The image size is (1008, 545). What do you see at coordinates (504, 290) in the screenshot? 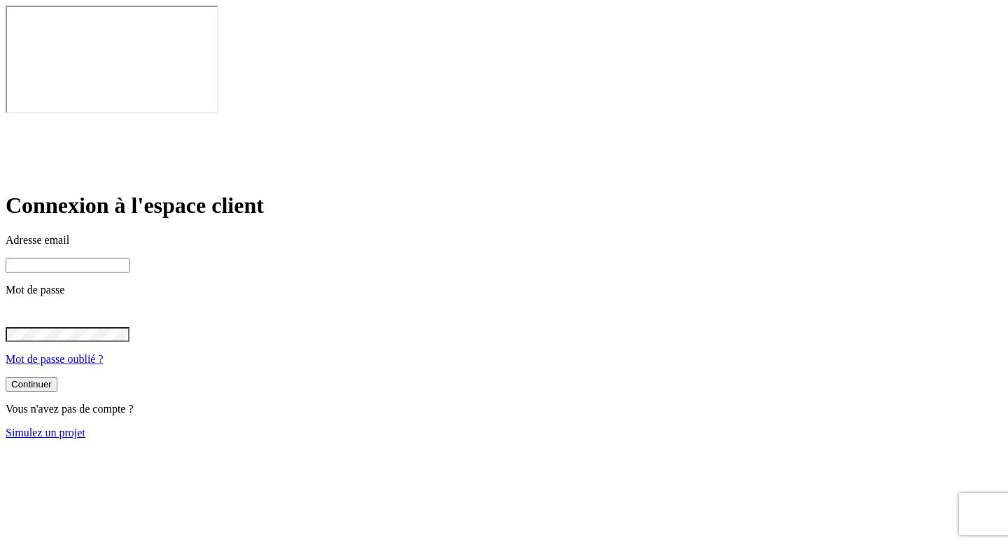
I see `p: Mot de passe` at bounding box center [504, 290].